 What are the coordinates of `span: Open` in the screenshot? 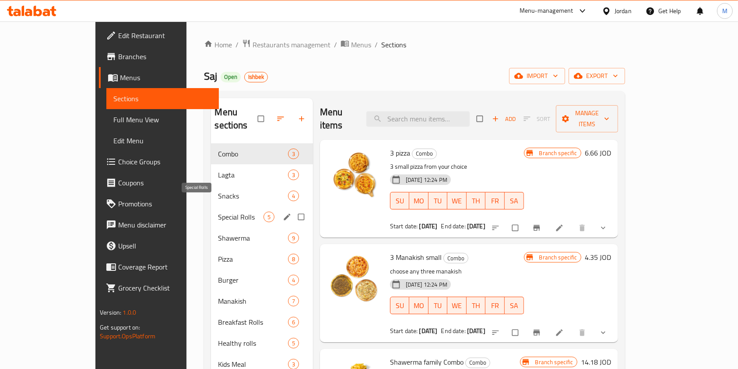 It's located at (231, 77).